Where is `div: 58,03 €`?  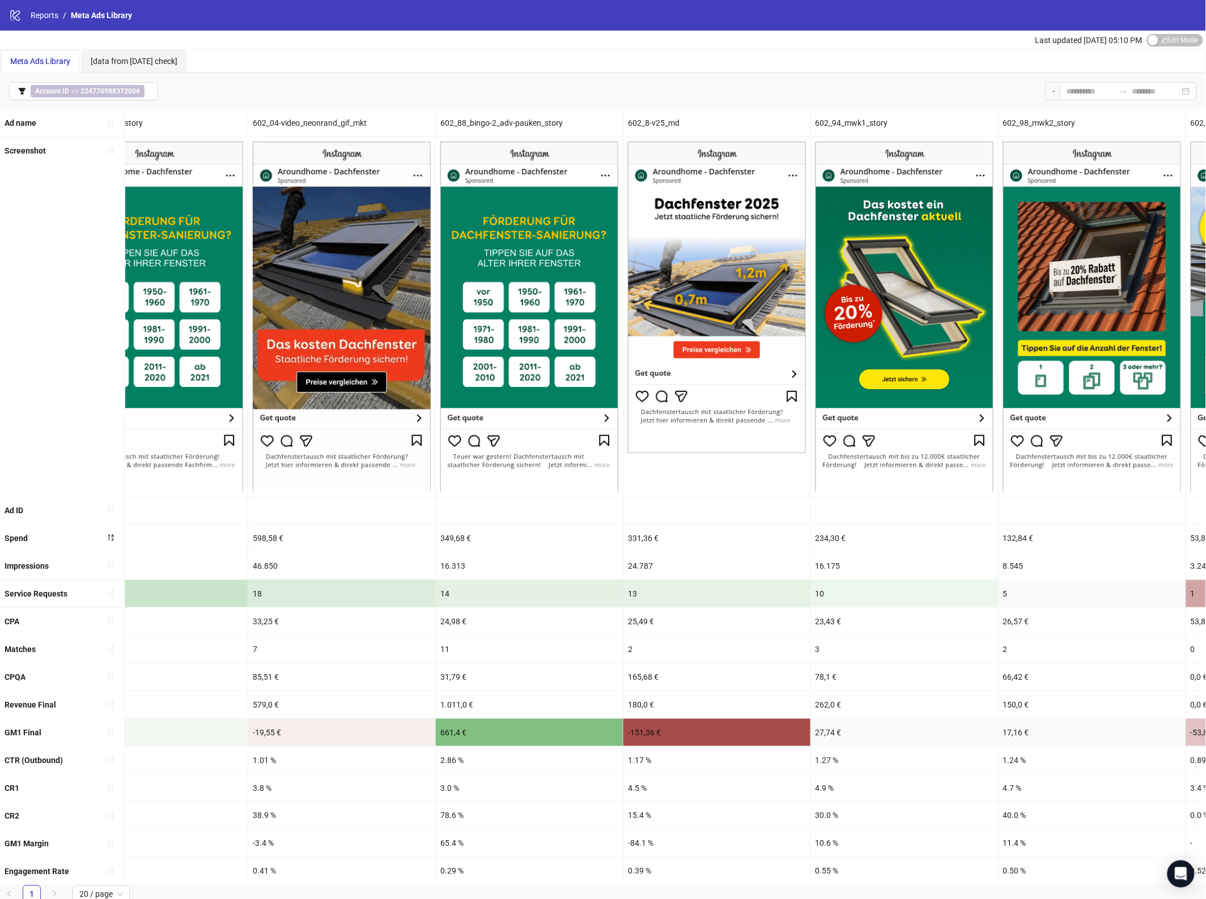 div: 58,03 € is located at coordinates (154, 733).